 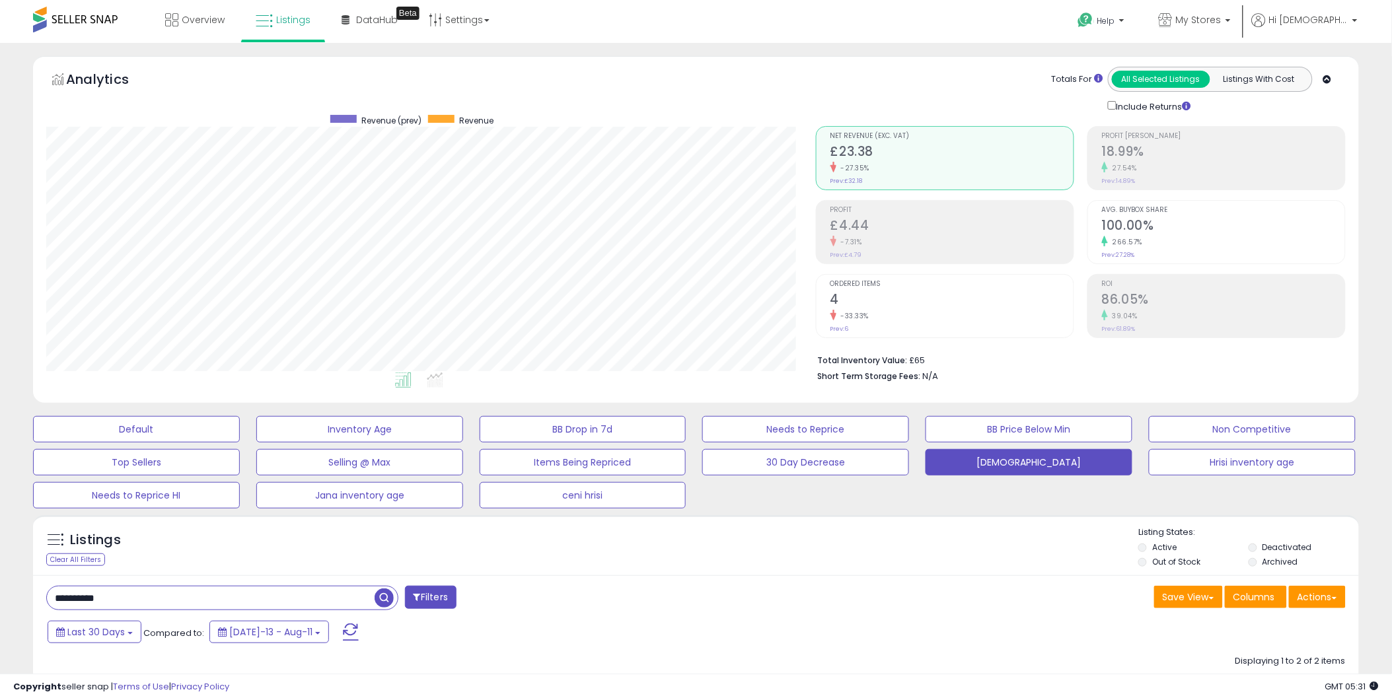 I want to click on div: Clear All Filters, so click(x=75, y=559).